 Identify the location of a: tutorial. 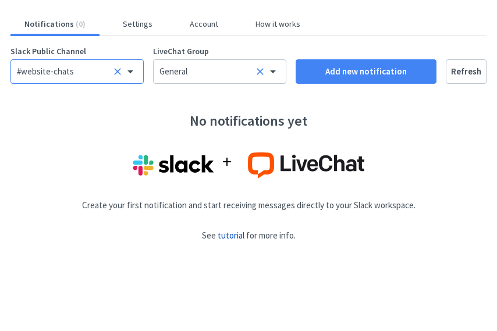
(231, 235).